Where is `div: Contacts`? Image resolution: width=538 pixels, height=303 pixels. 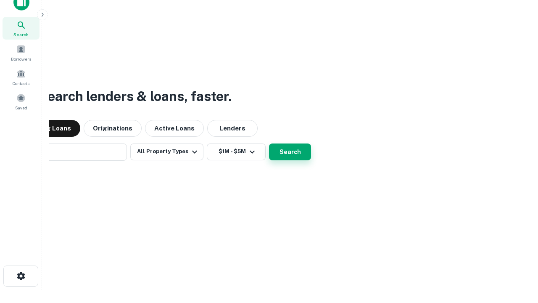 div: Contacts is located at coordinates (21, 77).